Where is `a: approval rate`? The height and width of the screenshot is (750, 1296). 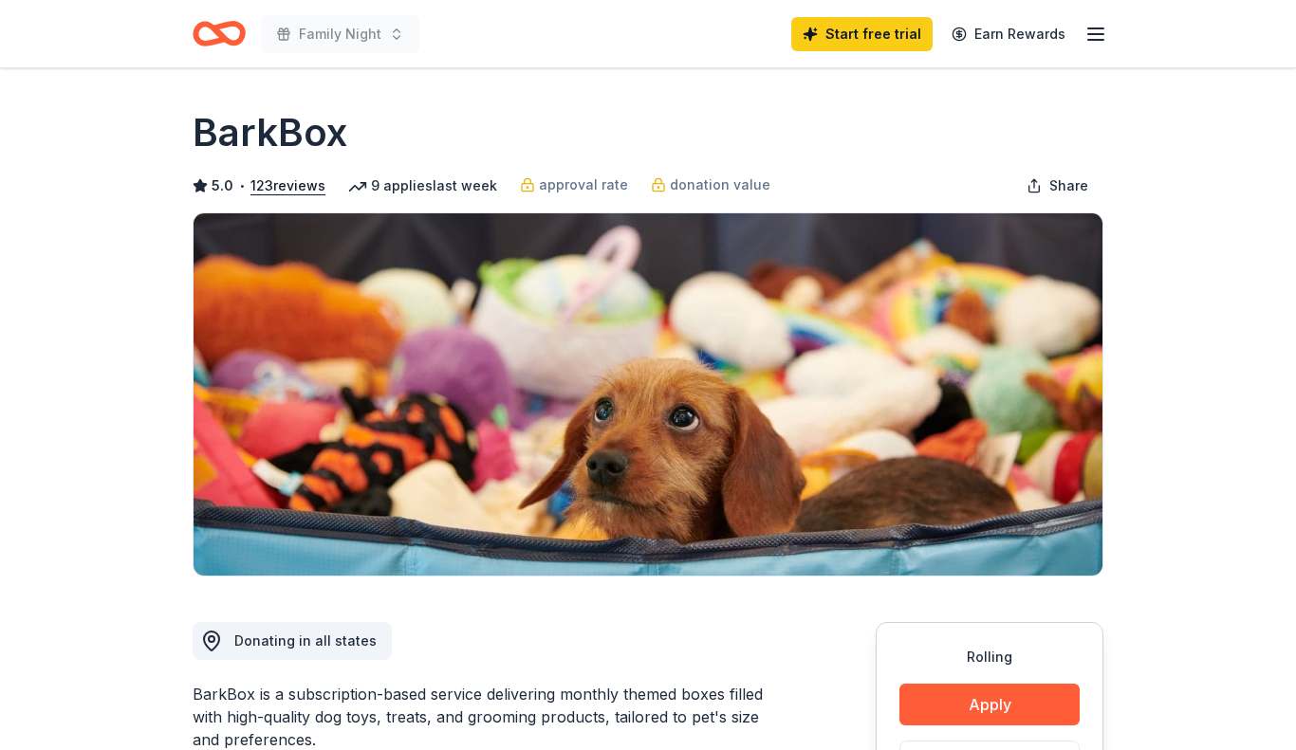
a: approval rate is located at coordinates (574, 185).